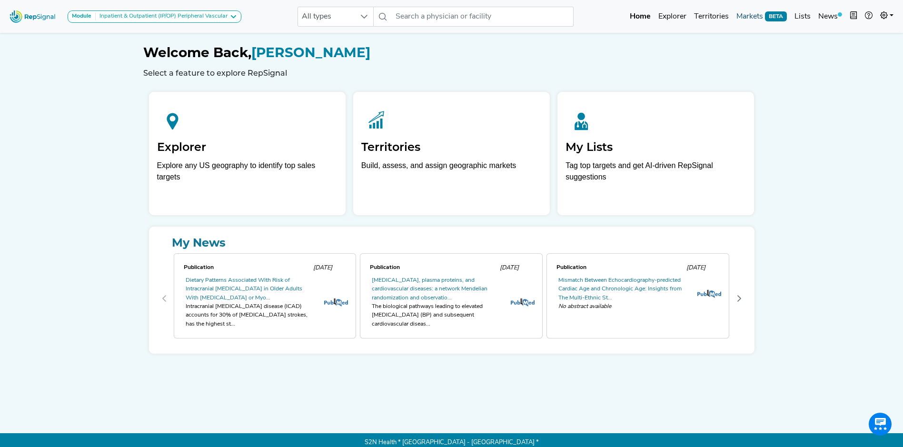 The height and width of the screenshot is (447, 903). I want to click on span: All types, so click(326, 17).